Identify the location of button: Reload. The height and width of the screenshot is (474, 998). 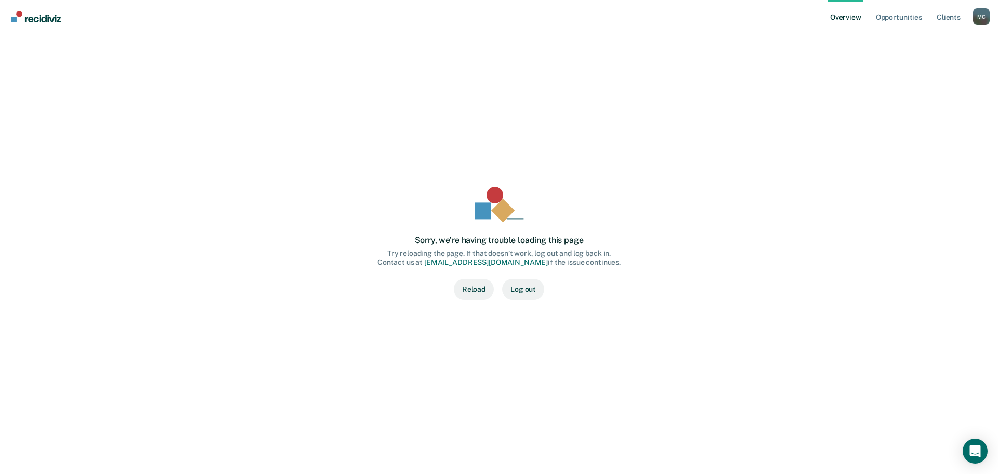
(474, 289).